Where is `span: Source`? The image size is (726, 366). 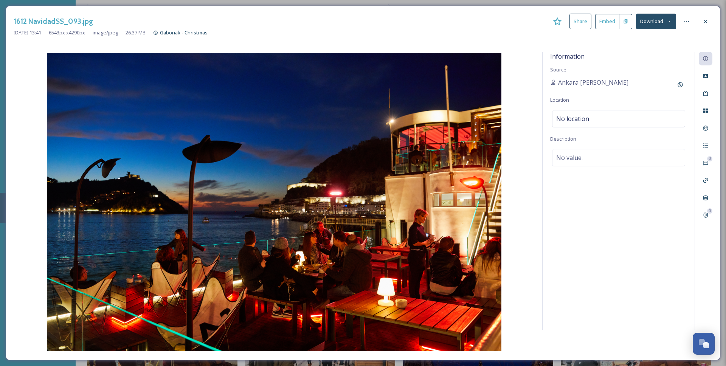 span: Source is located at coordinates (558, 70).